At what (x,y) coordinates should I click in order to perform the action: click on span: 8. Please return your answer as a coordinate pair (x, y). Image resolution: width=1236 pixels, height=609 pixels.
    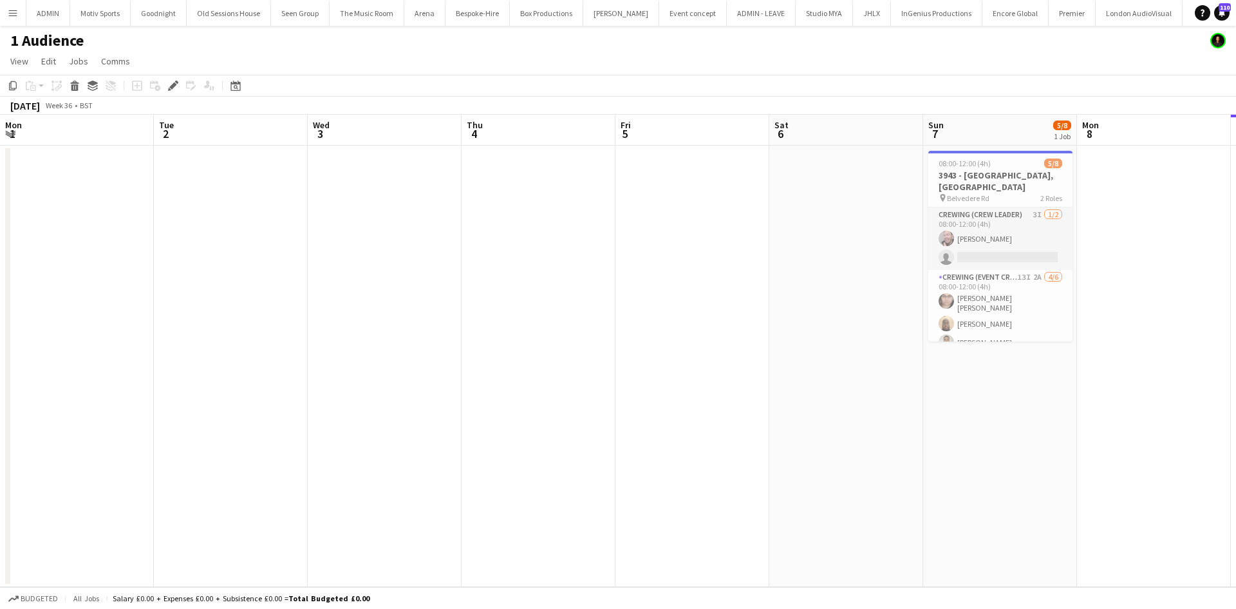
    Looking at the image, I should click on (1090, 133).